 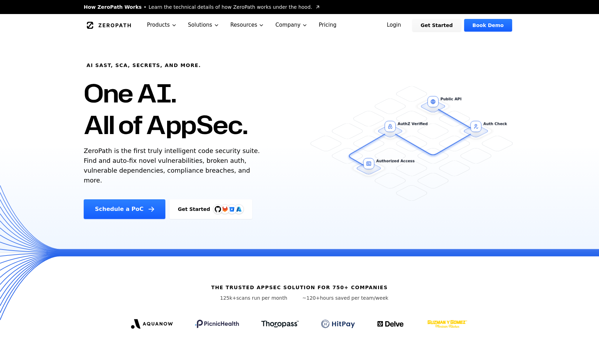 What do you see at coordinates (328, 25) in the screenshot?
I see `a: Pricing` at bounding box center [328, 25].